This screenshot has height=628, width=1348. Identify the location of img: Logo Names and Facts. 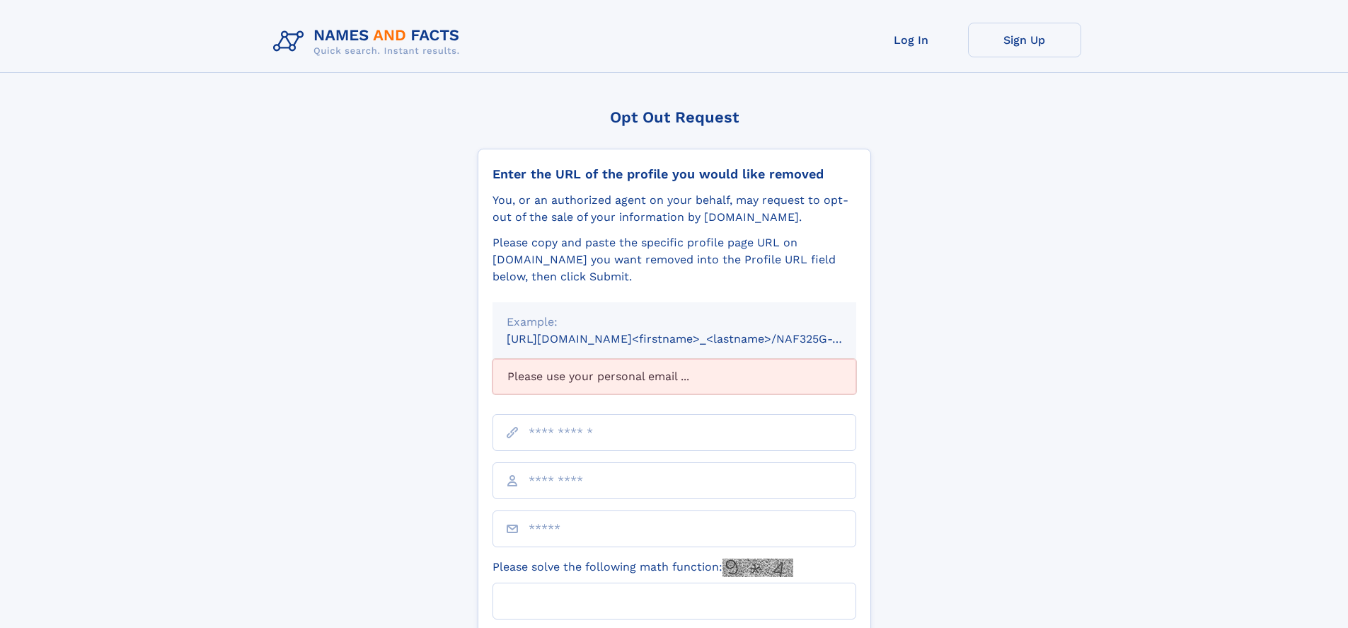
(369, 42).